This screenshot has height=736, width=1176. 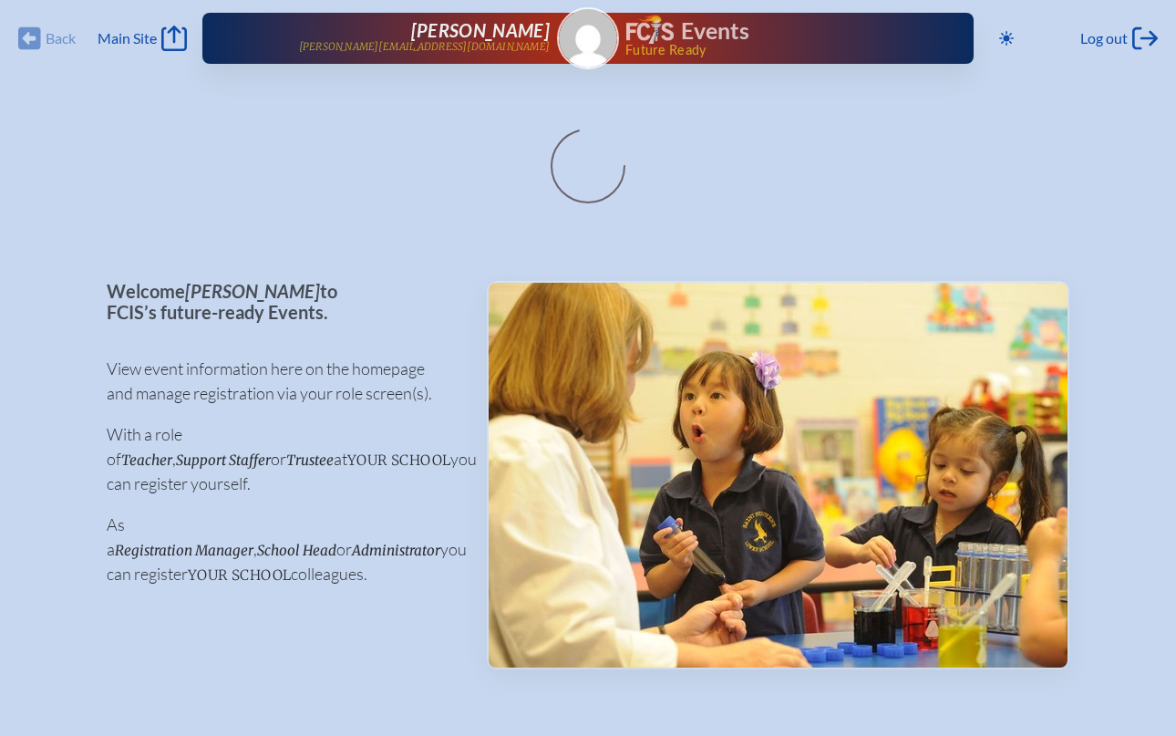 What do you see at coordinates (1104, 38) in the screenshot?
I see `span: Log out` at bounding box center [1104, 38].